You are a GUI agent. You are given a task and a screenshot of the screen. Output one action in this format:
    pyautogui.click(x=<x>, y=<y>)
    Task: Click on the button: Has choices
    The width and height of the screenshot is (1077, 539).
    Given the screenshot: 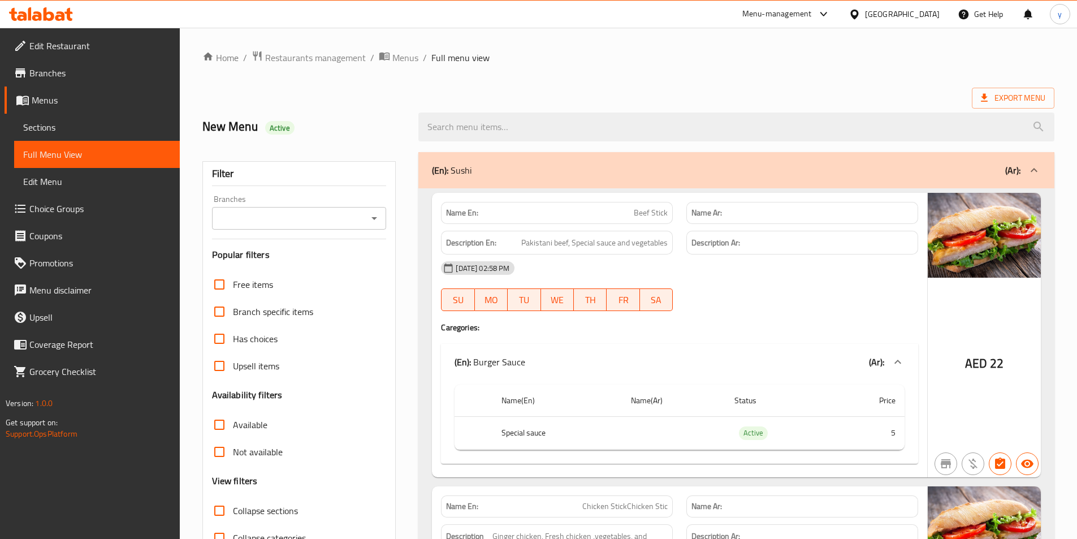 What is the action you would take?
    pyautogui.click(x=1000, y=463)
    